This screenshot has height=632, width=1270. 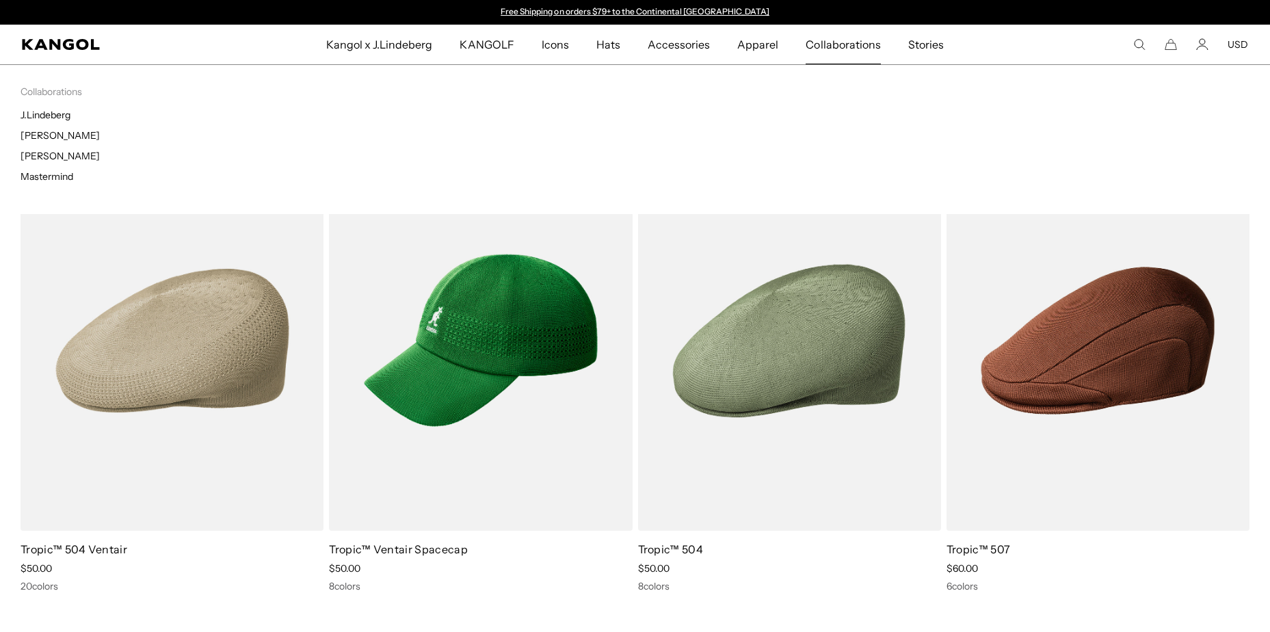 What do you see at coordinates (46, 176) in the screenshot?
I see `a: Mastermind` at bounding box center [46, 176].